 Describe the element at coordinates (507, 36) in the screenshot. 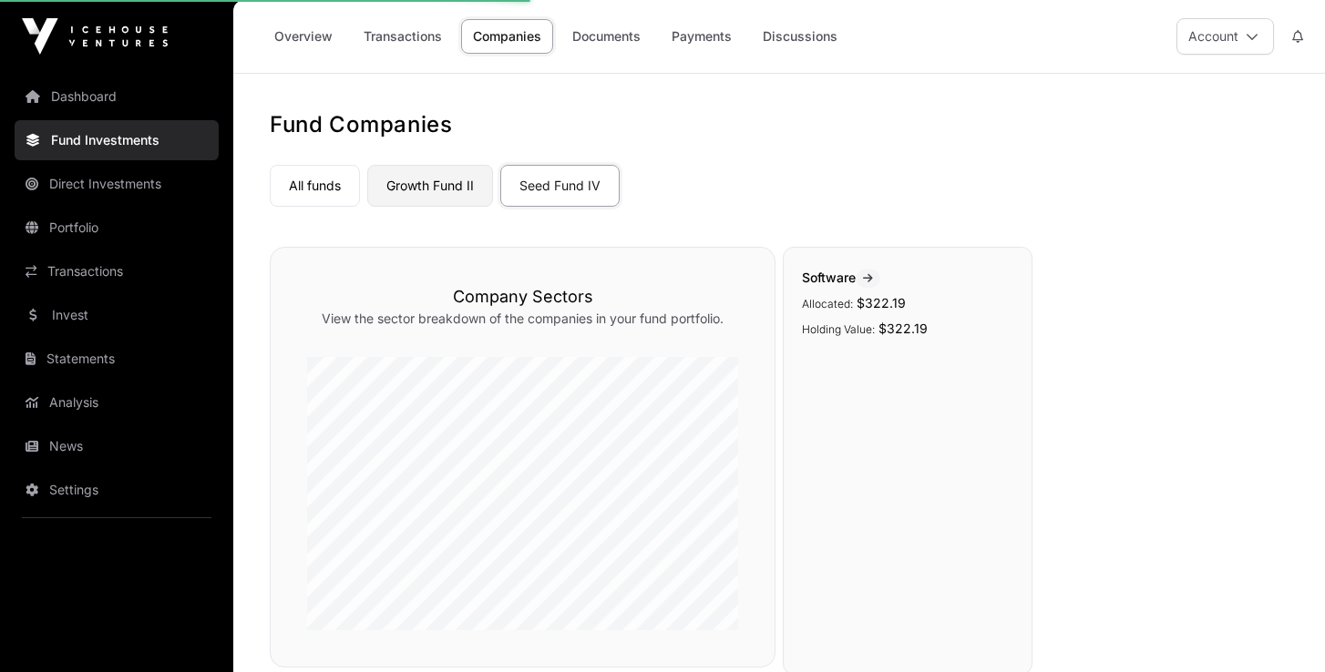

I see `a: Companies` at that location.